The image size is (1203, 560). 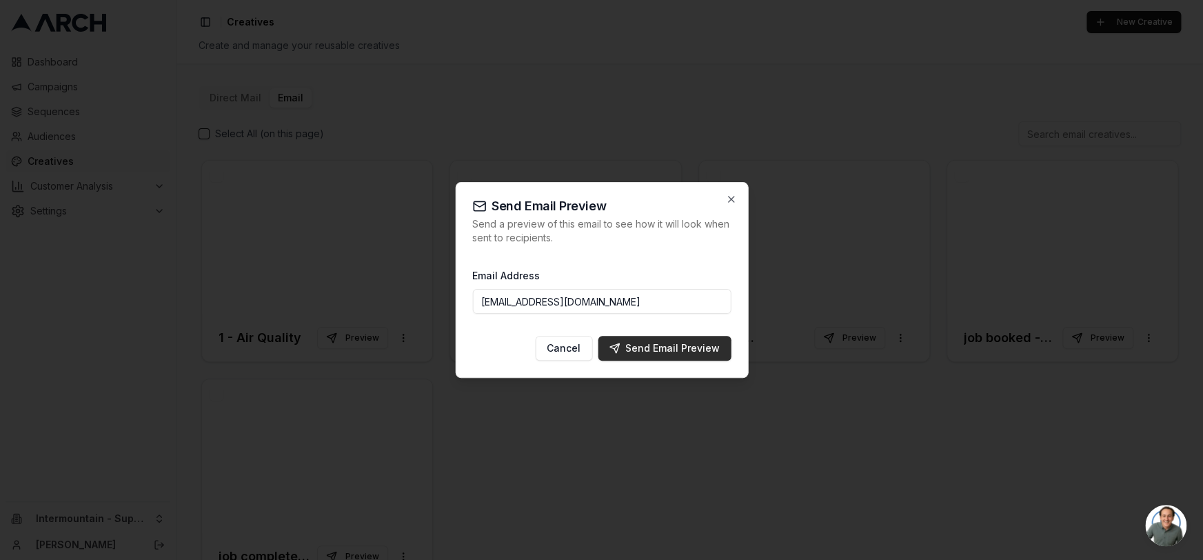 What do you see at coordinates (601, 301) in the screenshot?
I see `input: Enter email address to receive preview` at bounding box center [601, 301].